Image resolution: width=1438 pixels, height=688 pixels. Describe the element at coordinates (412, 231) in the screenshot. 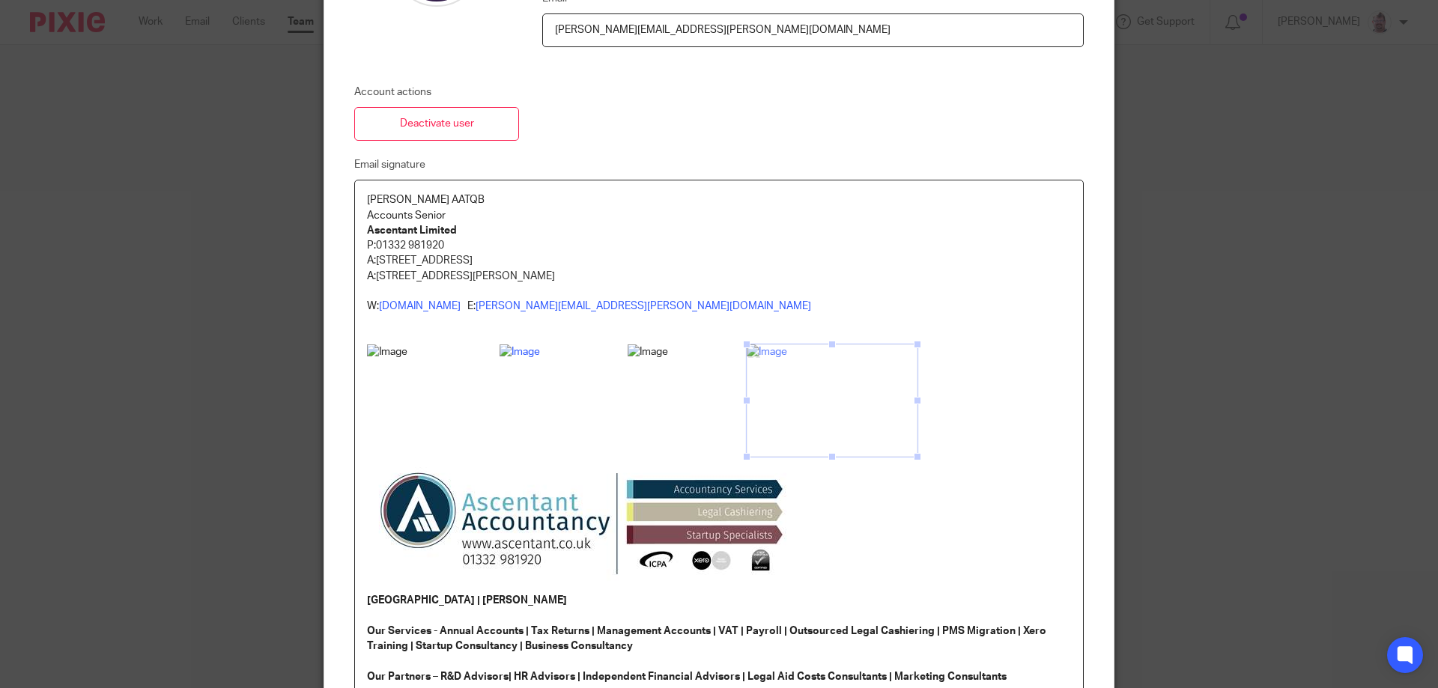

I see `strong: Ascentant Limited` at that location.